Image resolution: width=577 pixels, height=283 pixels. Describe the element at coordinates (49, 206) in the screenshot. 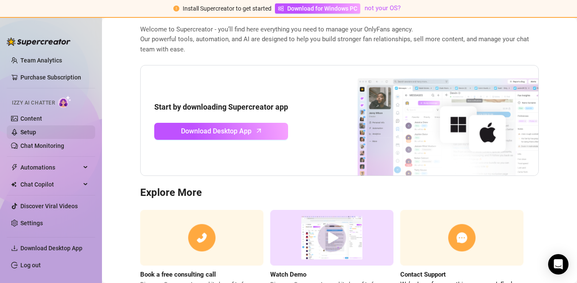

I see `a: Discover Viral Videos` at that location.